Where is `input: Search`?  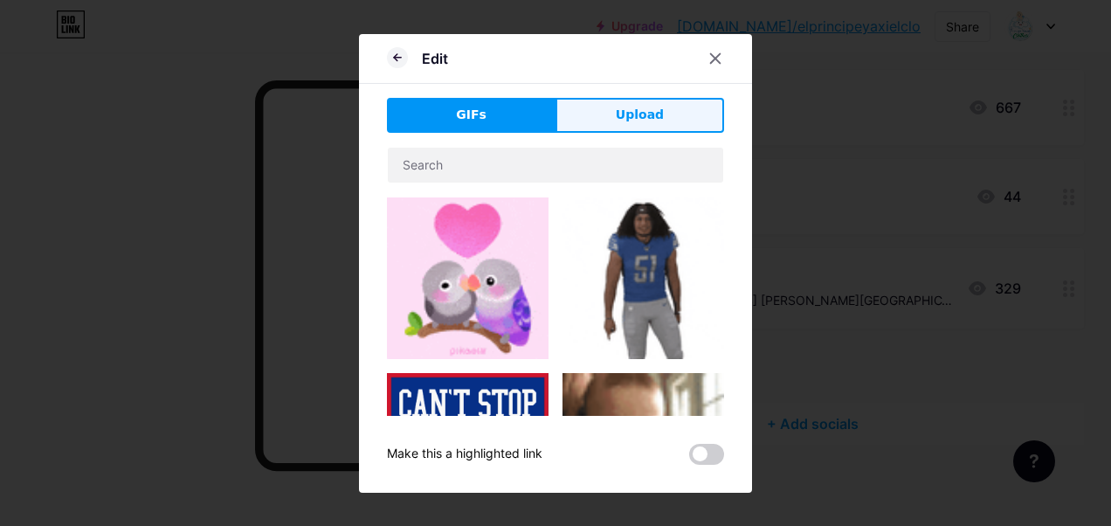 input: Search is located at coordinates (556, 165).